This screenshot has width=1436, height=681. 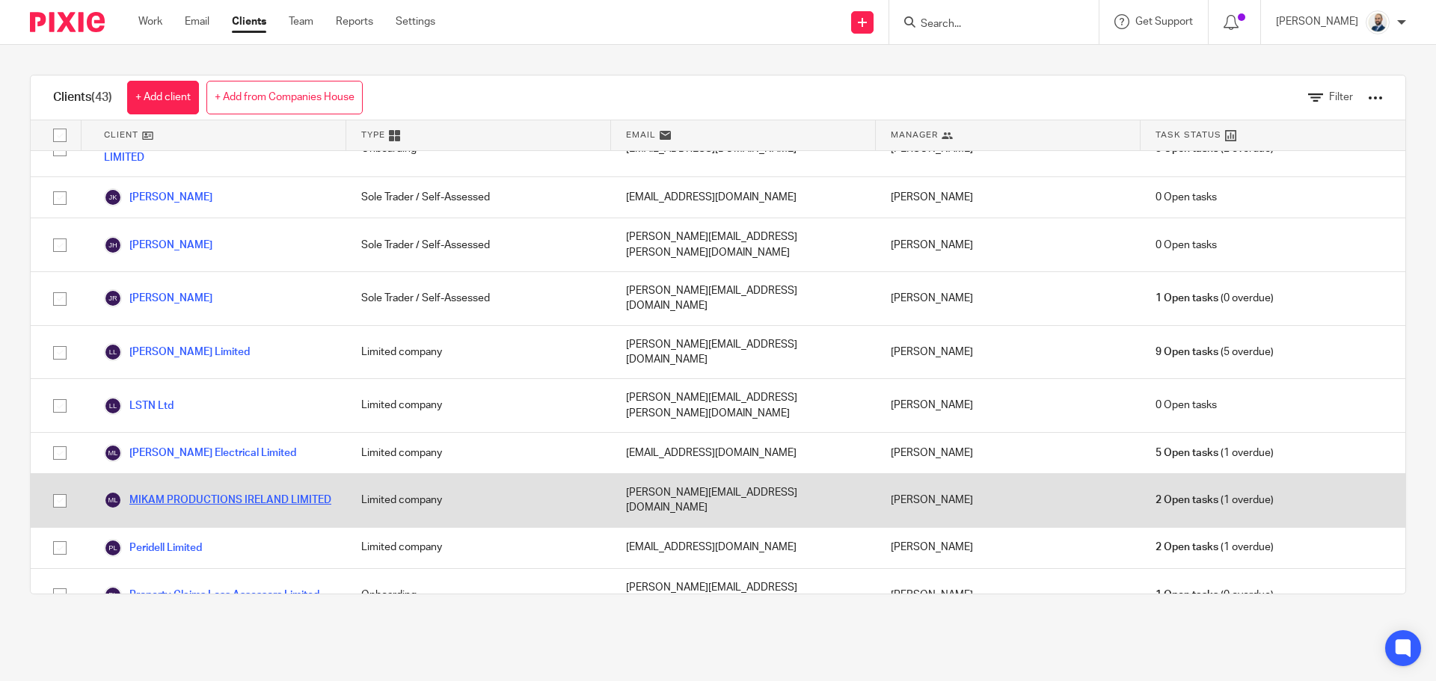 What do you see at coordinates (1341, 97) in the screenshot?
I see `span: Filter` at bounding box center [1341, 97].